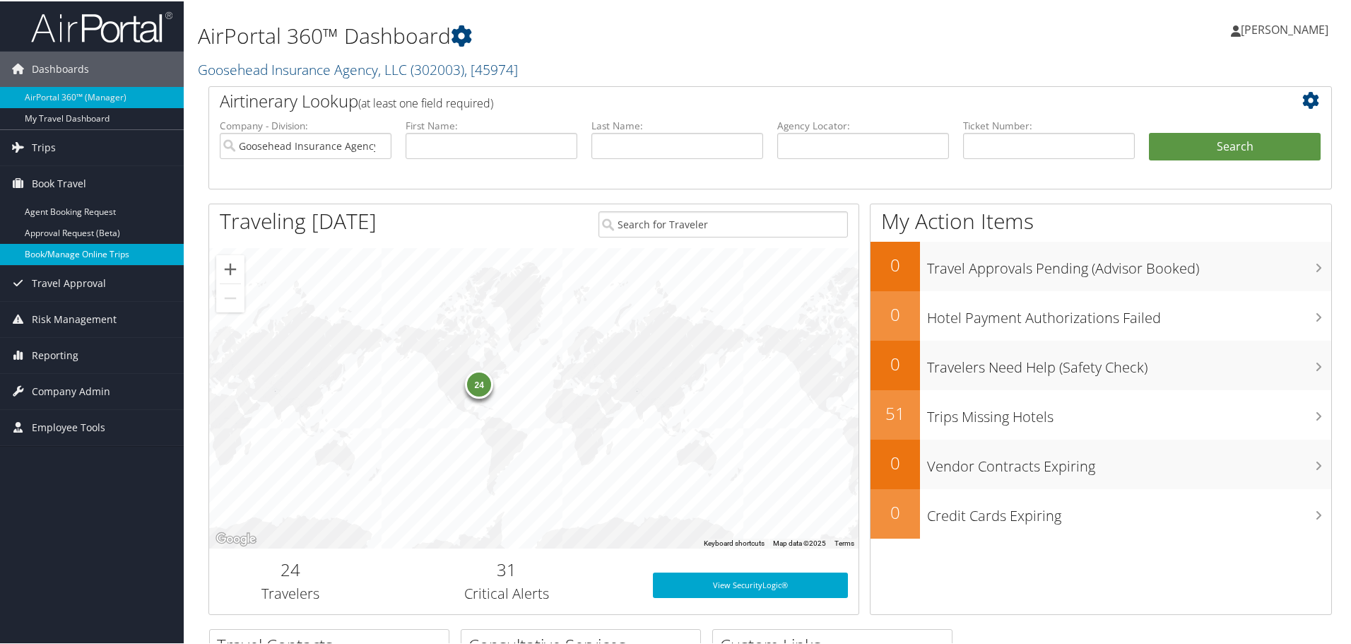  I want to click on h2: 24, so click(290, 568).